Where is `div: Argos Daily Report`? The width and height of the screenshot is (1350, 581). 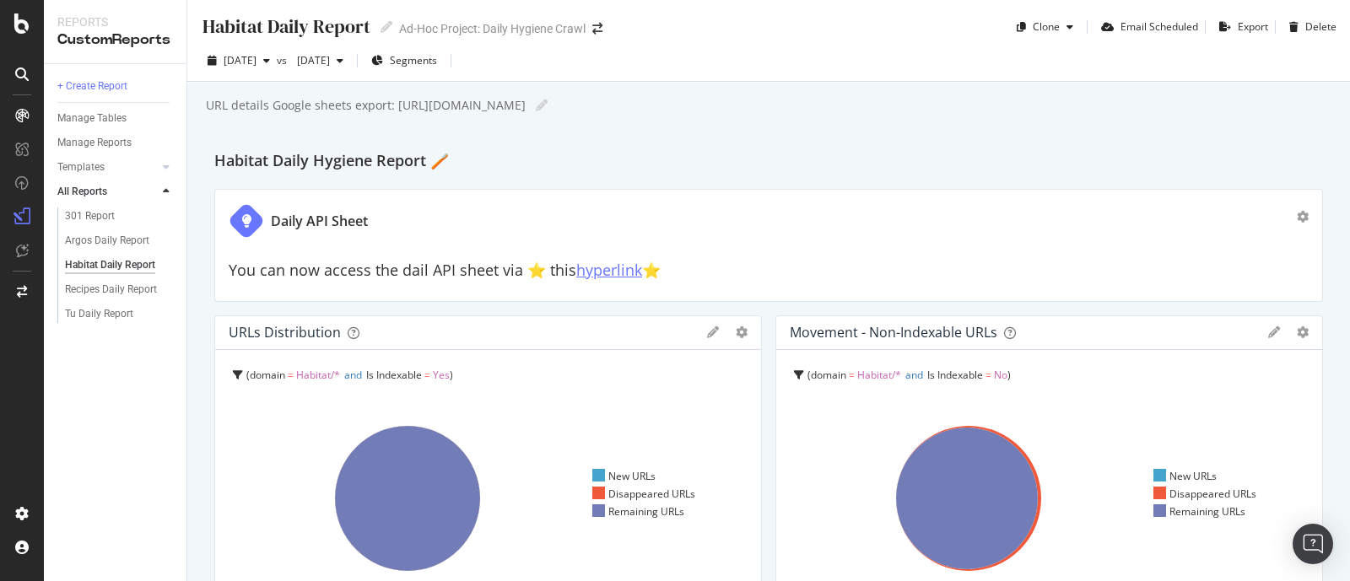 div: Argos Daily Report is located at coordinates (107, 240).